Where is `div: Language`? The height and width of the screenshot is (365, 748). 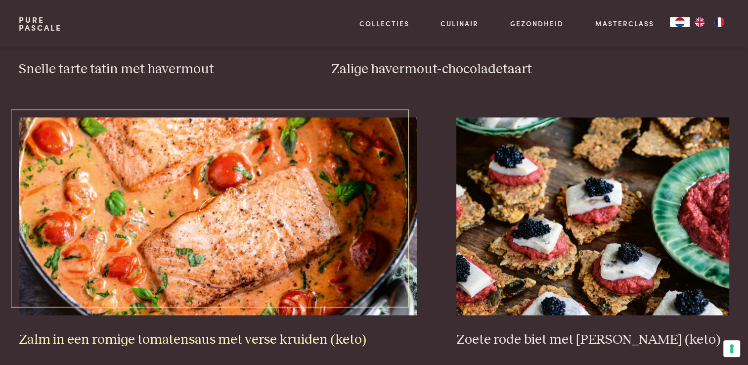
div: Language is located at coordinates (679, 22).